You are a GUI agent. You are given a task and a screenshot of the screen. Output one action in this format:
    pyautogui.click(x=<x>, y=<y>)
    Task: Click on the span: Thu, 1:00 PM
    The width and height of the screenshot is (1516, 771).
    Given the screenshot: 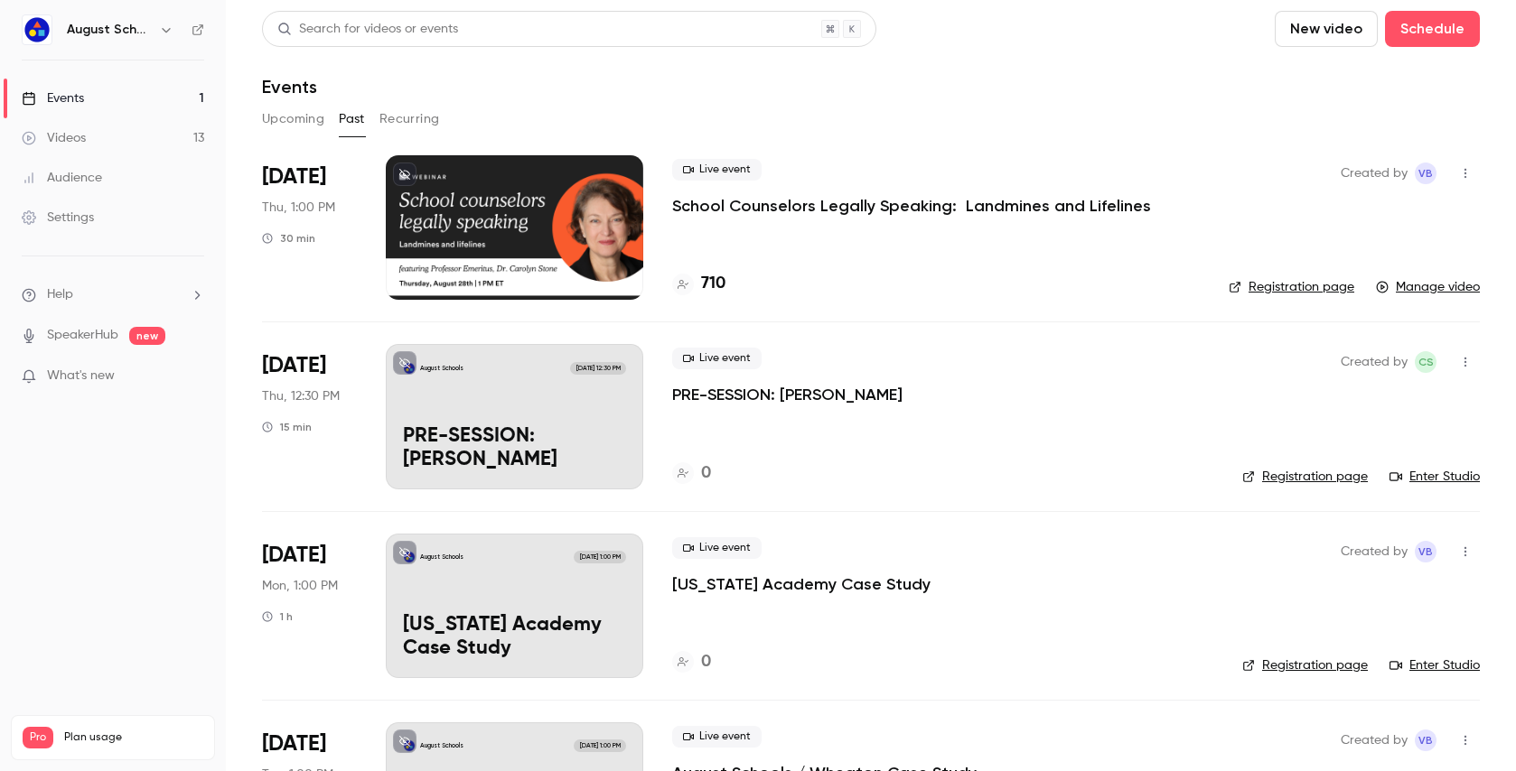 What is the action you would take?
    pyautogui.click(x=298, y=208)
    